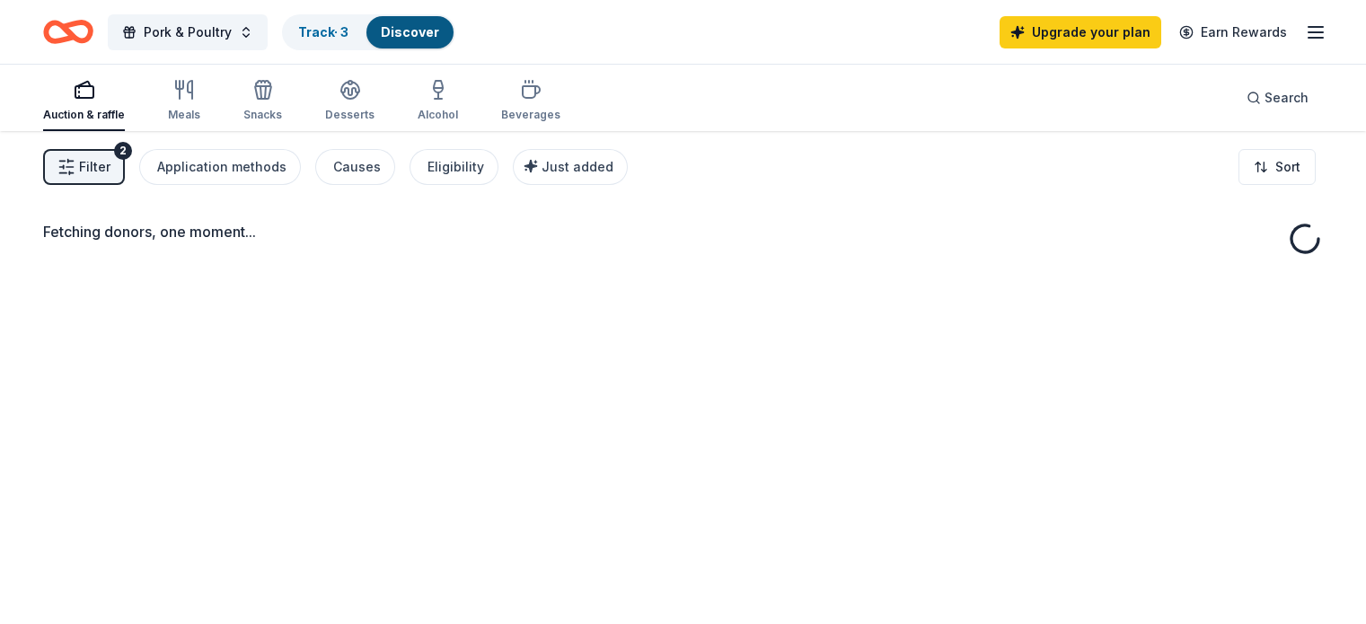 The height and width of the screenshot is (624, 1366). Describe the element at coordinates (220, 167) in the screenshot. I see `button: Application methods` at that location.